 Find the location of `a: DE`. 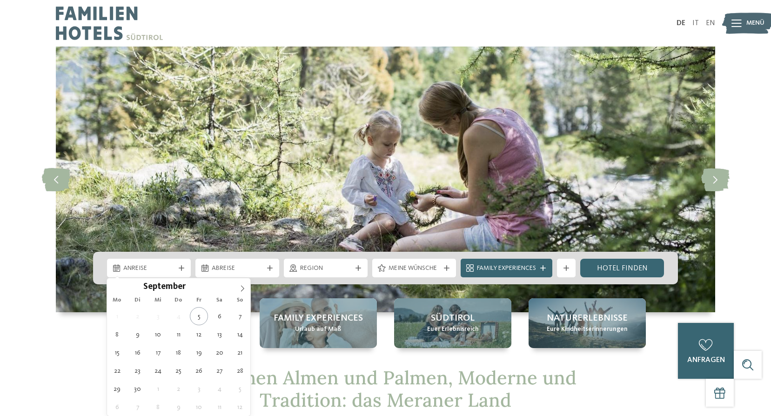

a: DE is located at coordinates (681, 23).